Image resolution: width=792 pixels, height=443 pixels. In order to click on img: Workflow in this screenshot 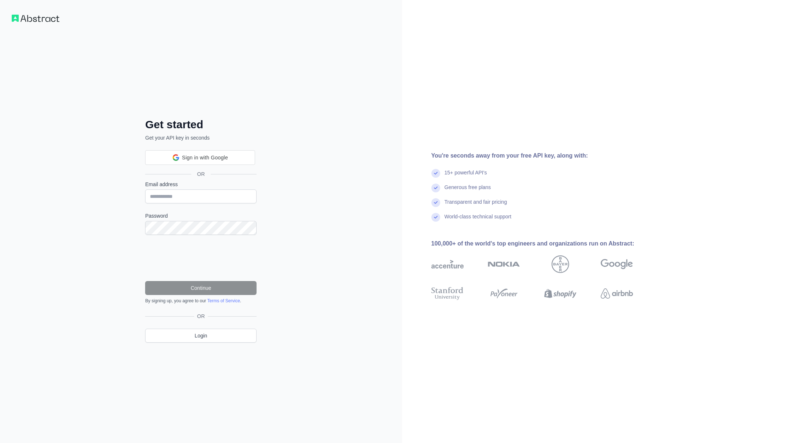, I will do `click(36, 18)`.